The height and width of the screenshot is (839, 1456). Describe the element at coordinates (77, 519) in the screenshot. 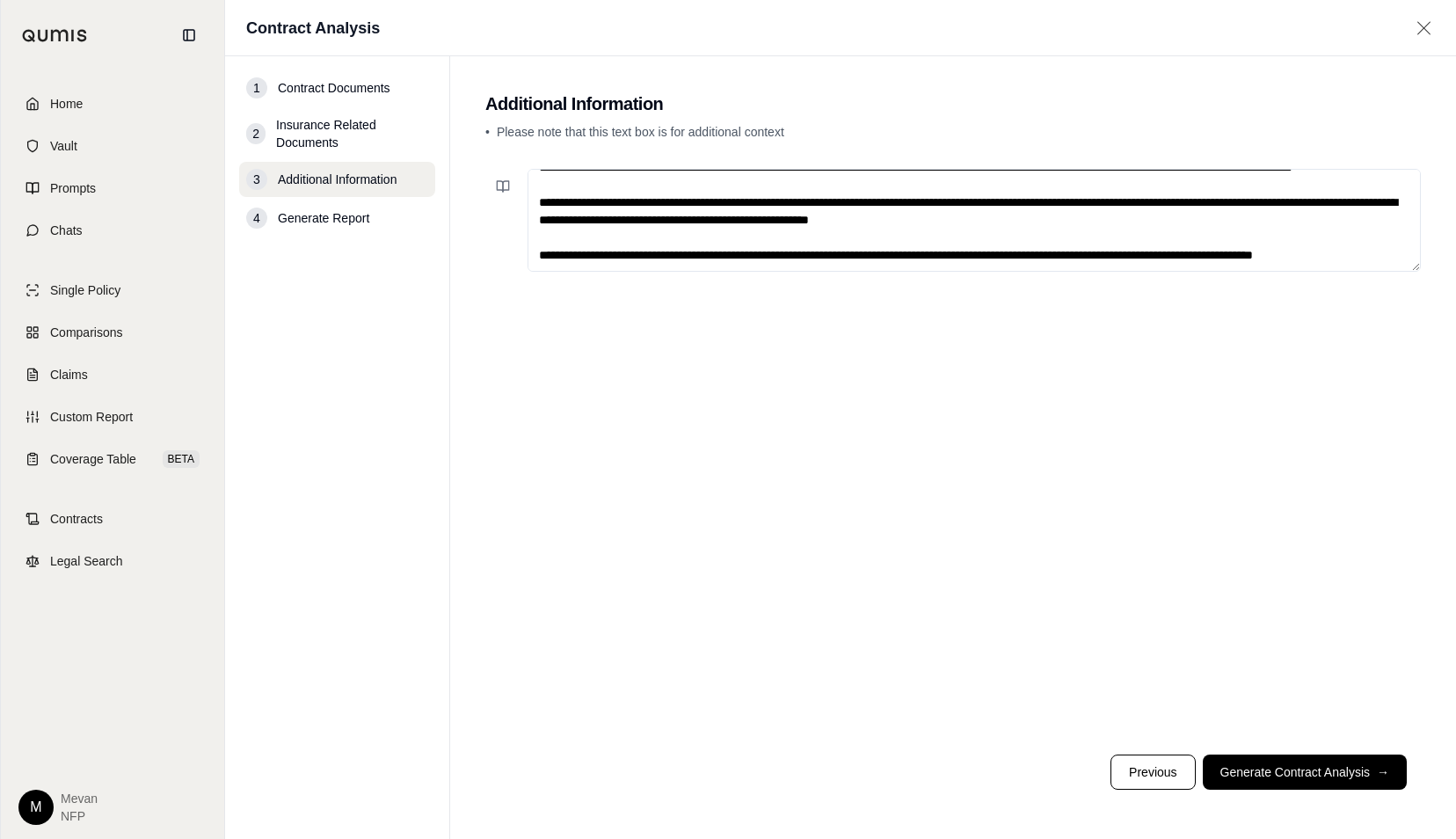

I see `span: Contracts` at that location.